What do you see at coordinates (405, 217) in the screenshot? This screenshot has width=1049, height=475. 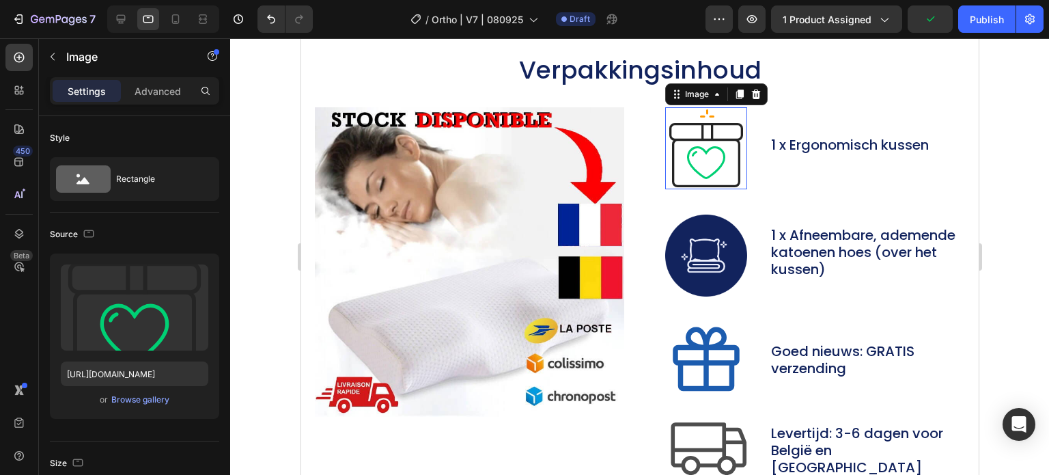 I see `img: gempages_581568476611609171-1063c302-731a-4592-b589-86352d6d87dd.png` at bounding box center [405, 217].